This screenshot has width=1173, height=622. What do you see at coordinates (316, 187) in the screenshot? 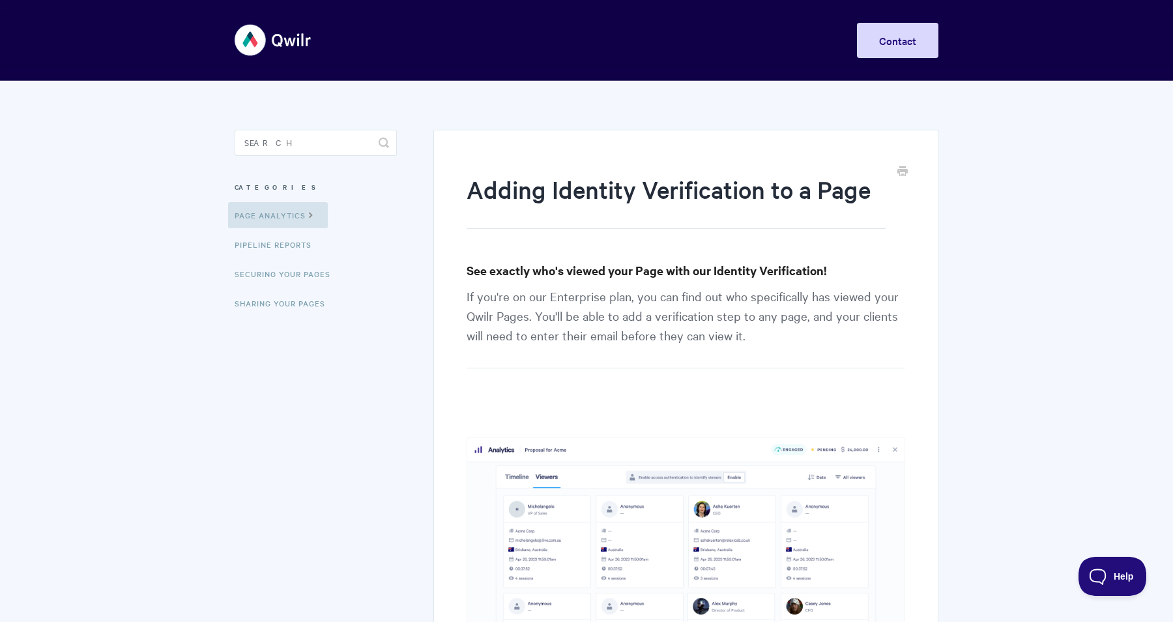
I see `h3: Categories` at bounding box center [316, 187].